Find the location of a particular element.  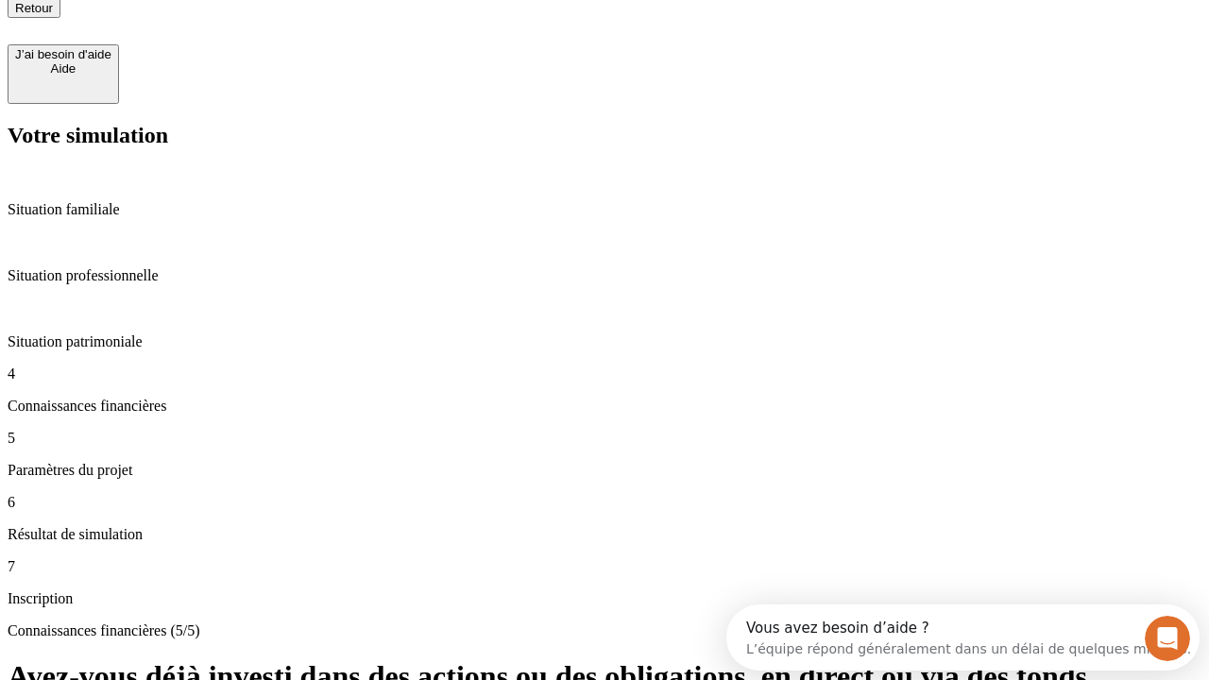

p: Situation professionnelle is located at coordinates (604, 276).